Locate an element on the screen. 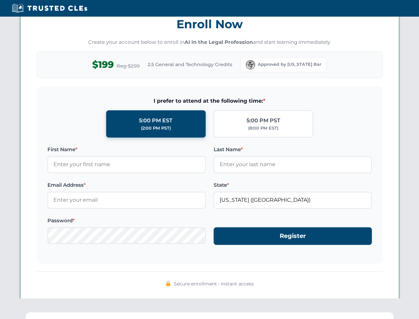  div: (2:00 PM PST) is located at coordinates (156, 128).